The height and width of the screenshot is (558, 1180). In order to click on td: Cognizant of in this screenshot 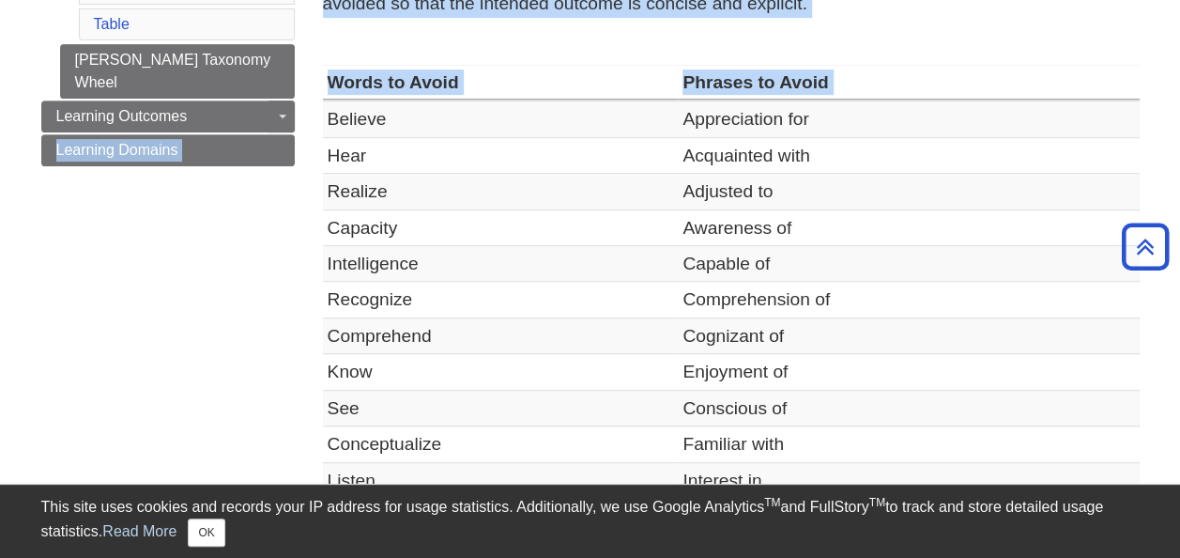, I will do `click(908, 335)`.